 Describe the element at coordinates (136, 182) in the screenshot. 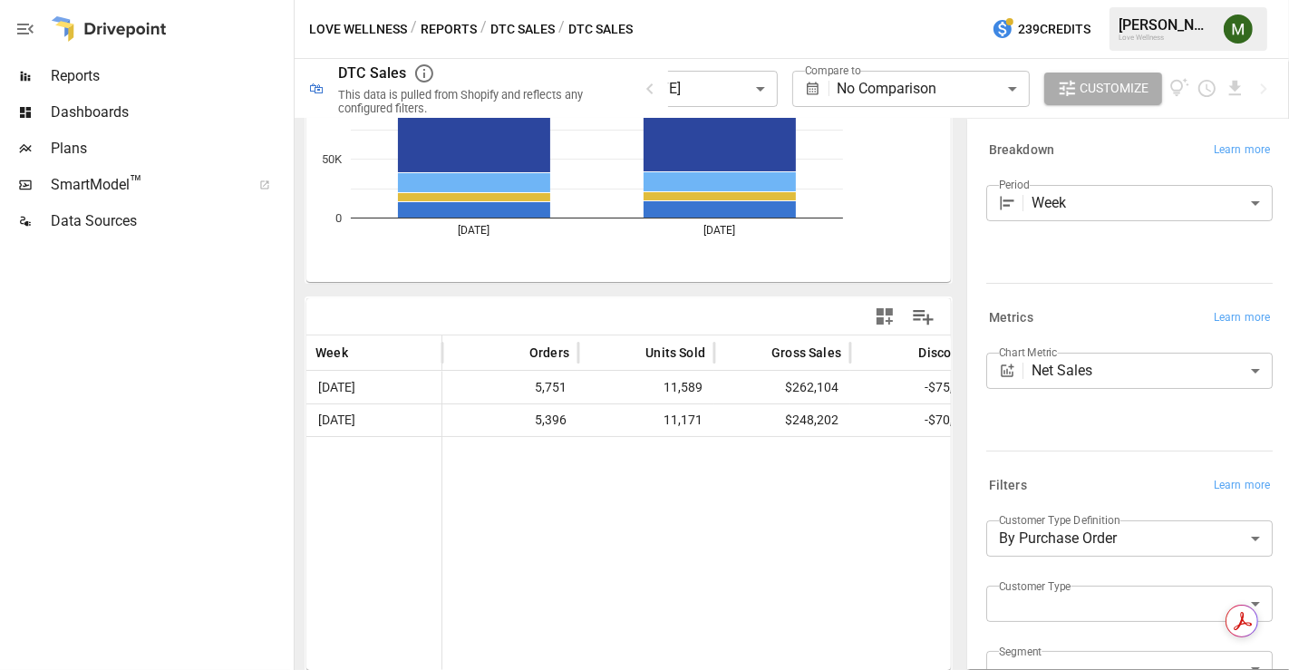

I see `span: ™` at that location.